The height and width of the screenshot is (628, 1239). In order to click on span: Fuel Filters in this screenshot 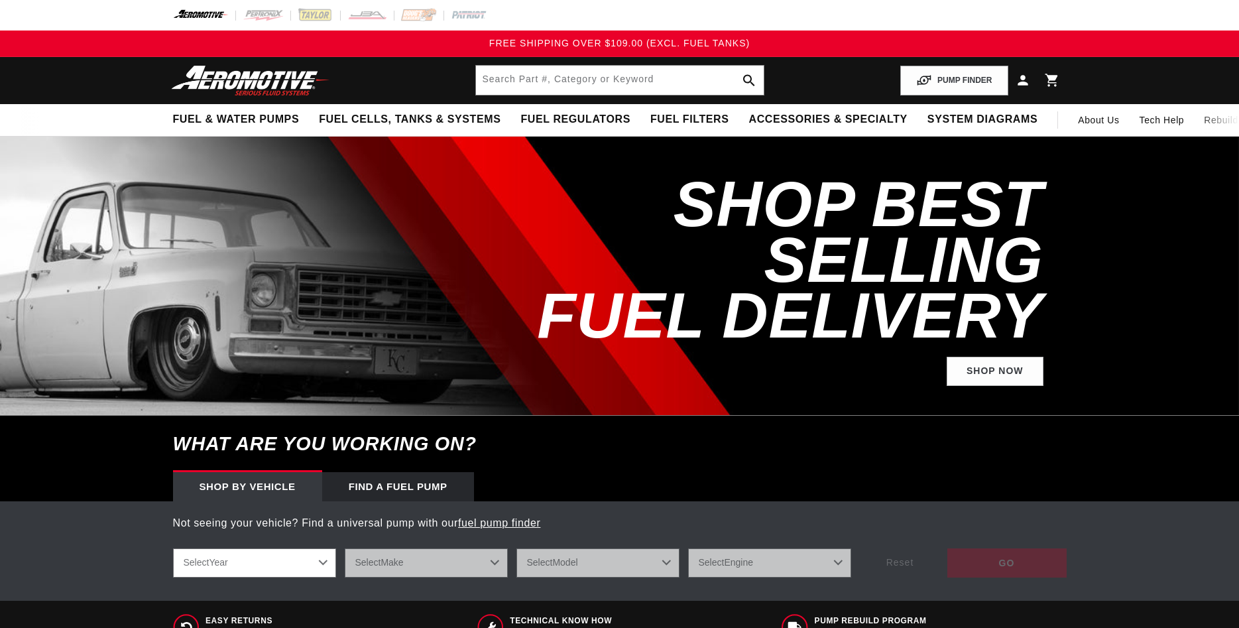, I will do `click(689, 119)`.